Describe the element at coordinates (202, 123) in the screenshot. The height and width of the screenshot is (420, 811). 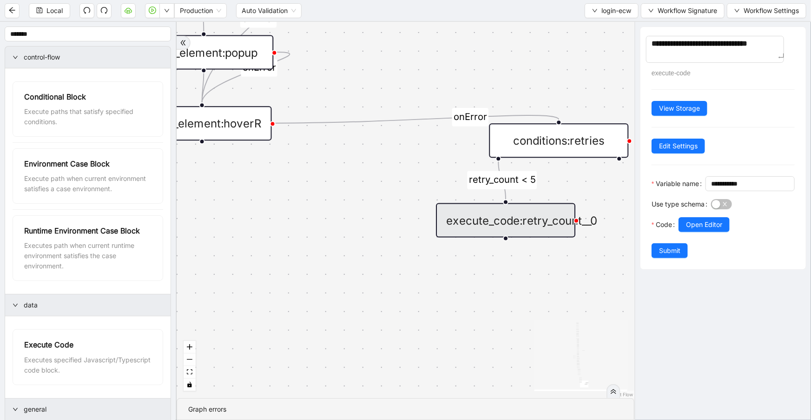
I see `div: hover_element:hoverRplus-circle` at that location.